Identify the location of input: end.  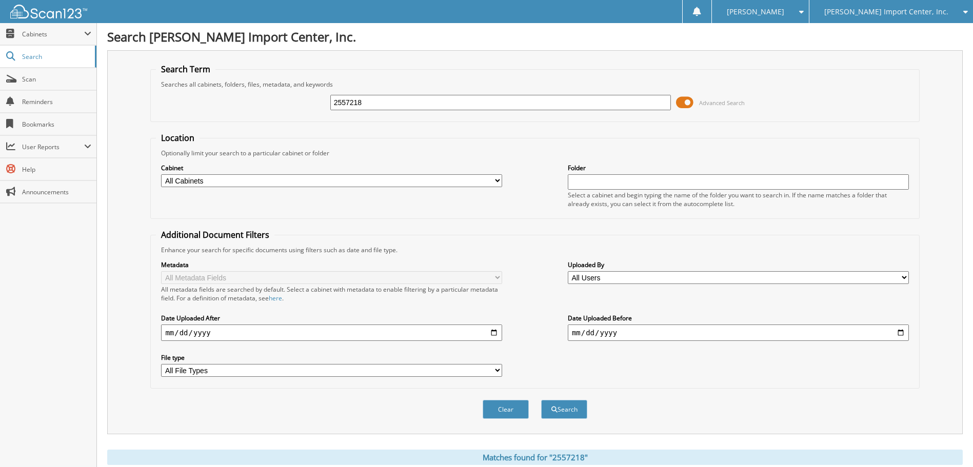
(738, 333).